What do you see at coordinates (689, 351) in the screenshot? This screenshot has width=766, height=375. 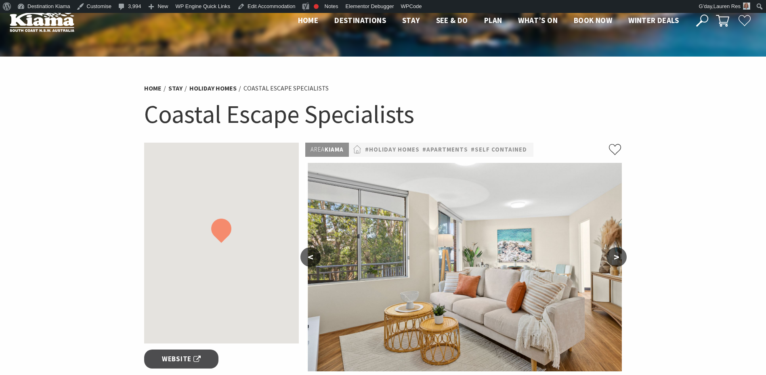 I see `div: EXPLORE WINTER DEALS` at bounding box center [689, 351].